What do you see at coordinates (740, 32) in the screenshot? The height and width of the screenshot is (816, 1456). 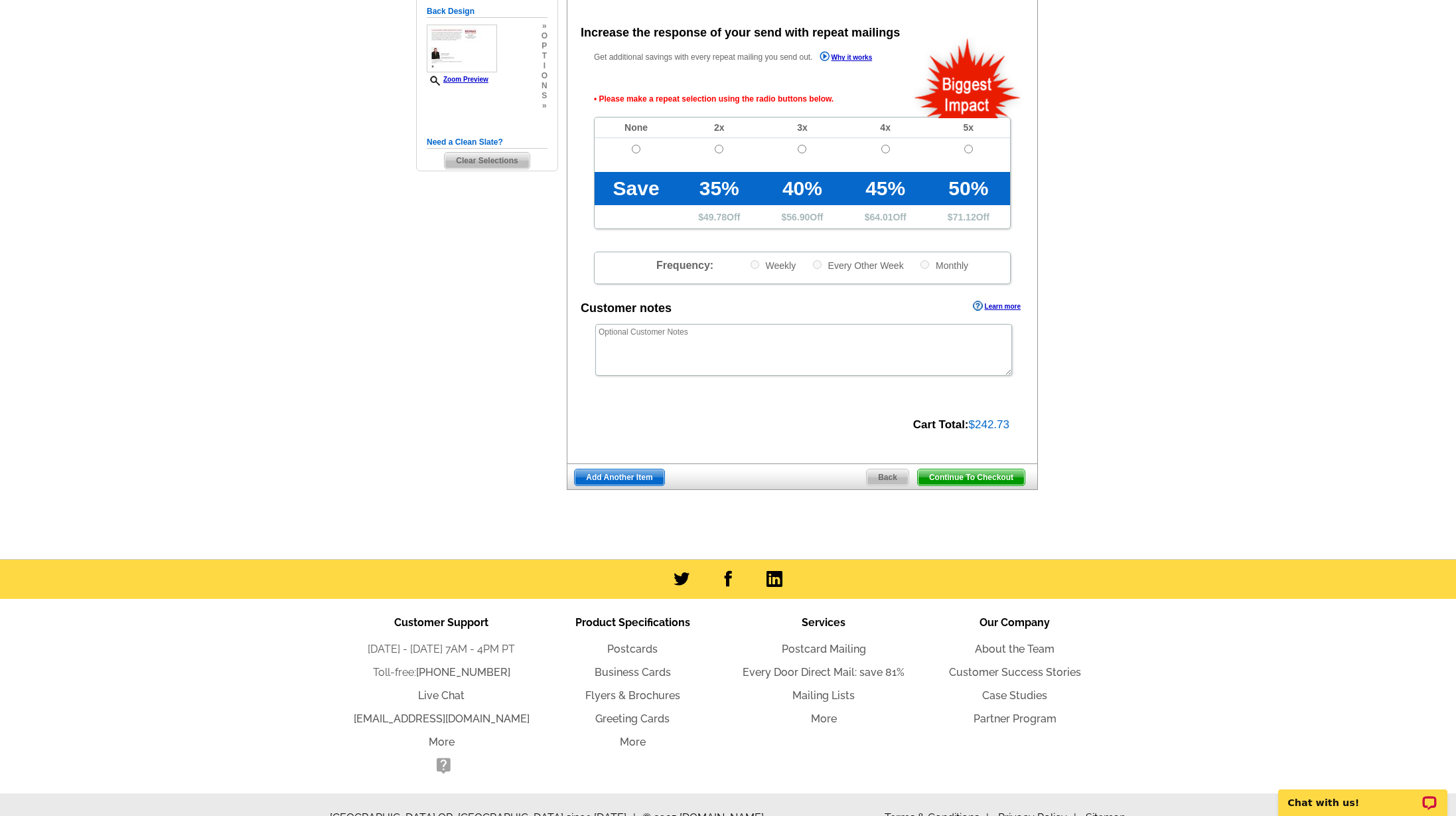 I see `div: Increase the response of your send with repeat mailings` at bounding box center [740, 32].